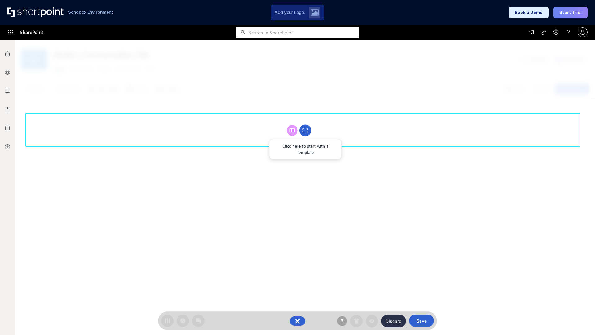 Image resolution: width=595 pixels, height=335 pixels. What do you see at coordinates (91, 12) in the screenshot?
I see `h1: Sandbox Environment` at bounding box center [91, 12].